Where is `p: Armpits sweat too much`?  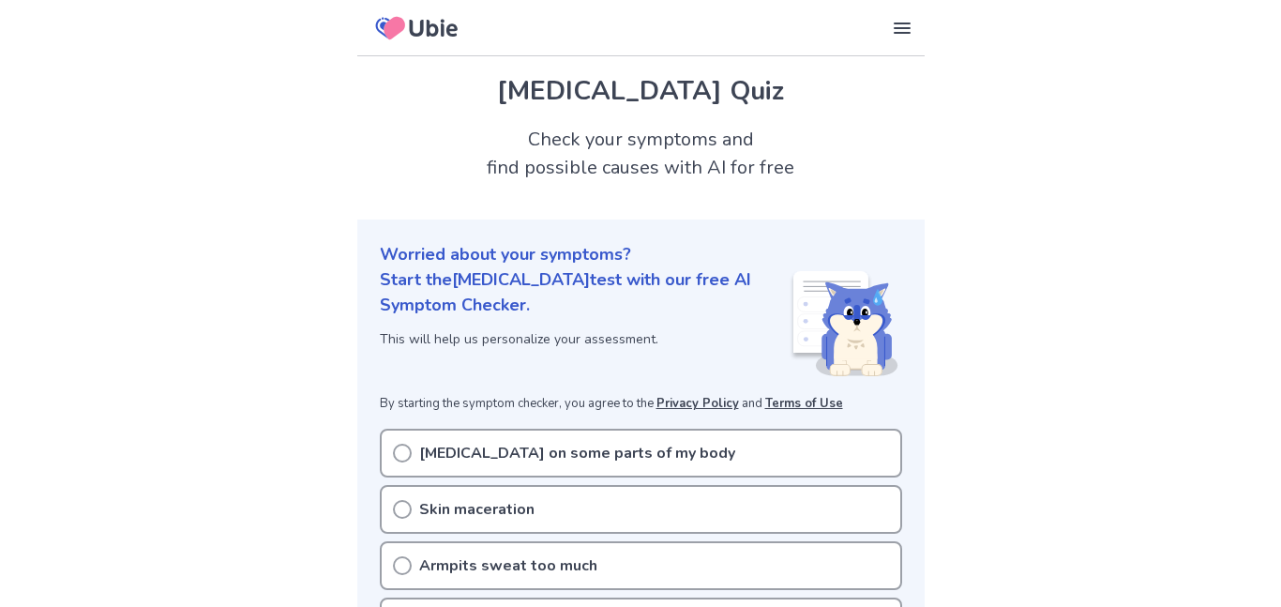 p: Armpits sweat too much is located at coordinates (508, 566).